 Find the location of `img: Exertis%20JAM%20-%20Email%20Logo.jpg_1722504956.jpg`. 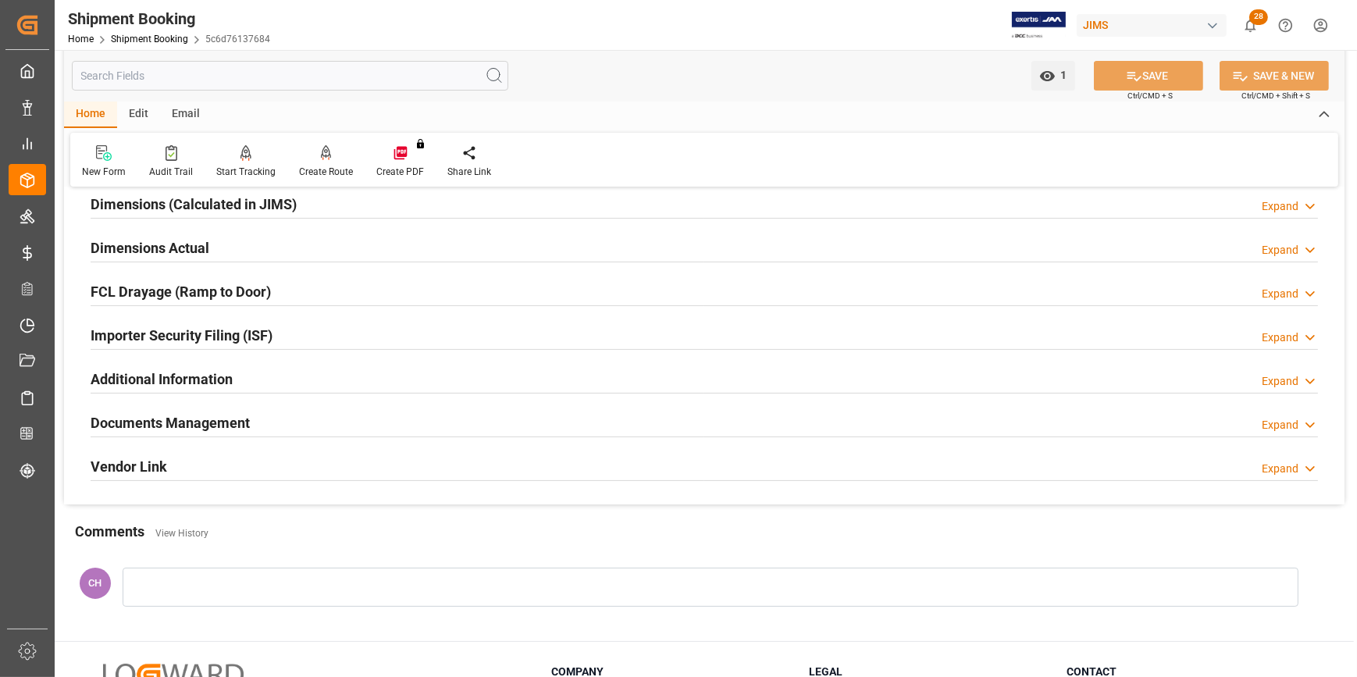

img: Exertis%20JAM%20-%20Email%20Logo.jpg_1722504956.jpg is located at coordinates (1038, 25).